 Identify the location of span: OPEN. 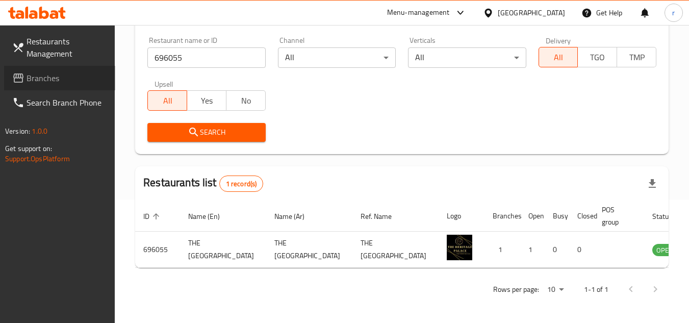
(665, 250).